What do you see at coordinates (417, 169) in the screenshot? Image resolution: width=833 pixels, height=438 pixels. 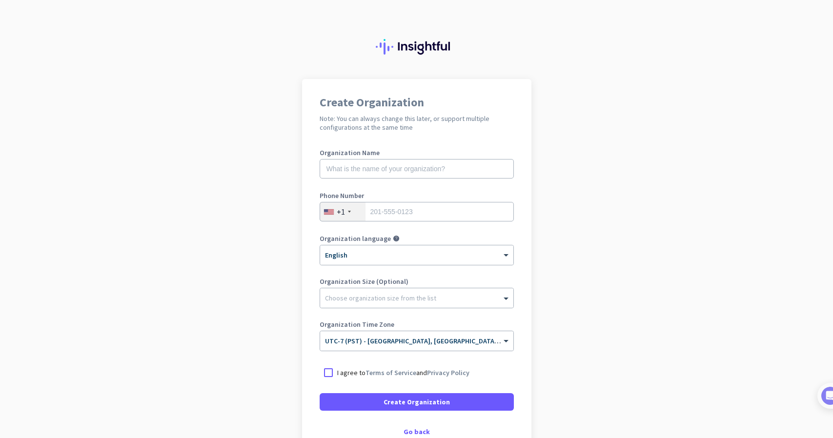 I see `input: What is the name of your organization?` at bounding box center [417, 169].